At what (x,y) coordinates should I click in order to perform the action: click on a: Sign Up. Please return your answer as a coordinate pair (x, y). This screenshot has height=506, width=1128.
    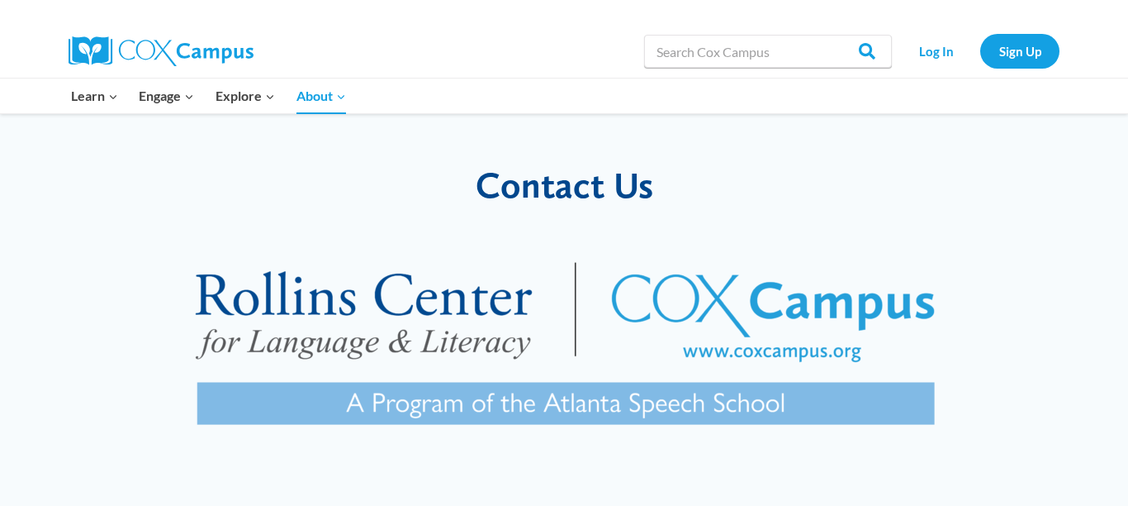
    Looking at the image, I should click on (1020, 50).